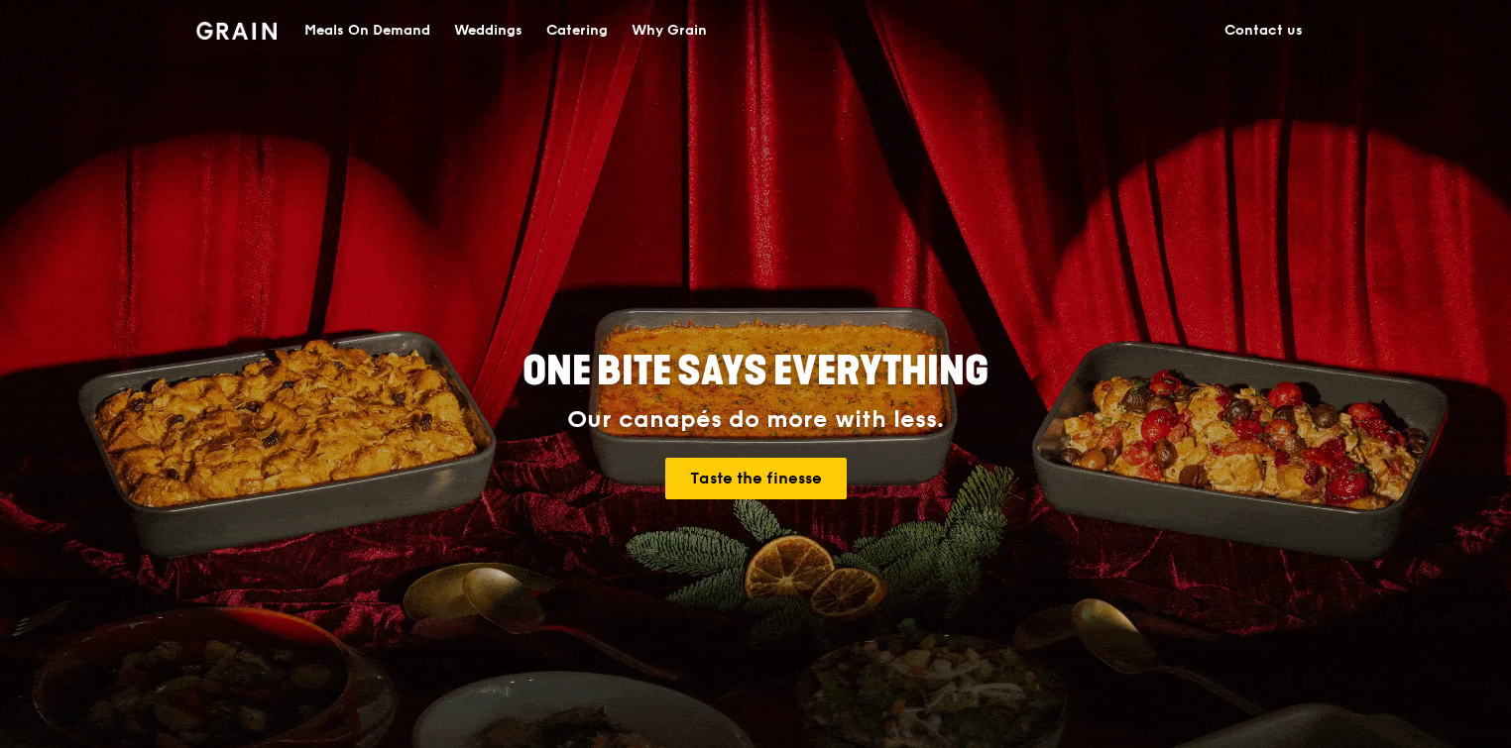  What do you see at coordinates (1263, 31) in the screenshot?
I see `a: Contact us` at bounding box center [1263, 31].